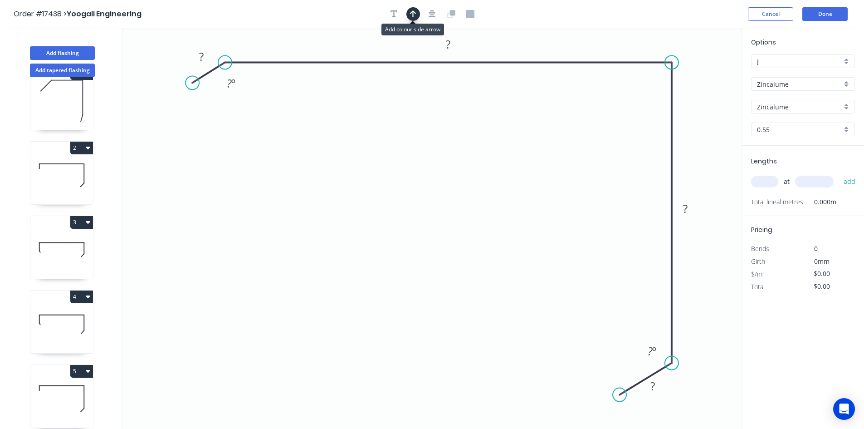  Describe the element at coordinates (413, 29) in the screenshot. I see `div: Add colour side arrow` at that location.